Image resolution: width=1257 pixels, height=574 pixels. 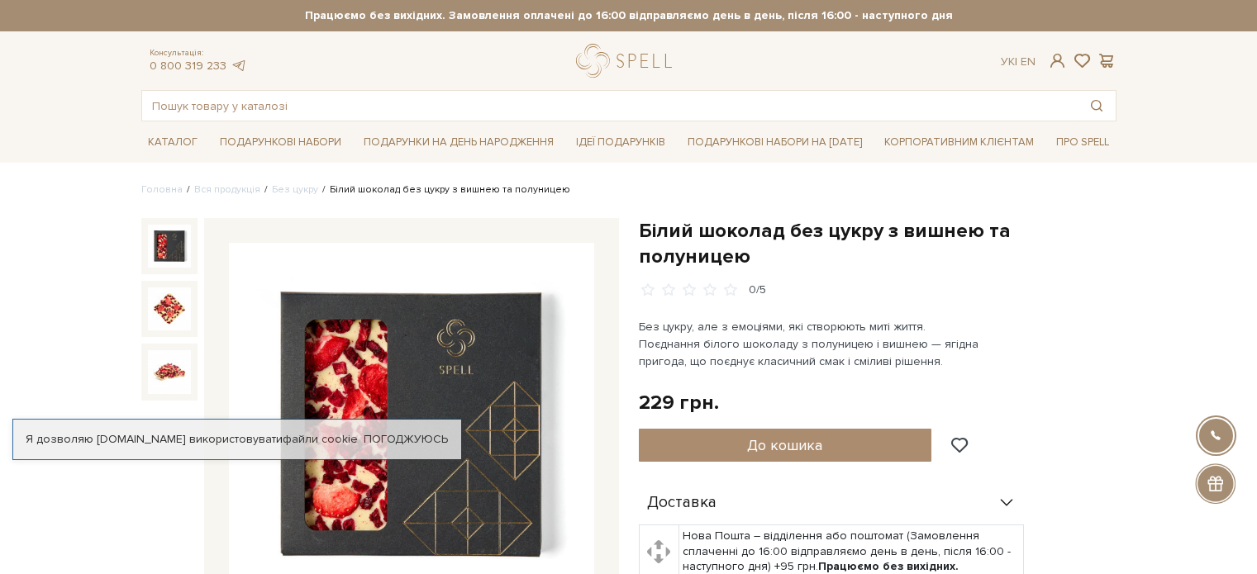 What do you see at coordinates (888, 566) in the screenshot?
I see `b: Працюємо без вихідних.` at bounding box center [888, 566].